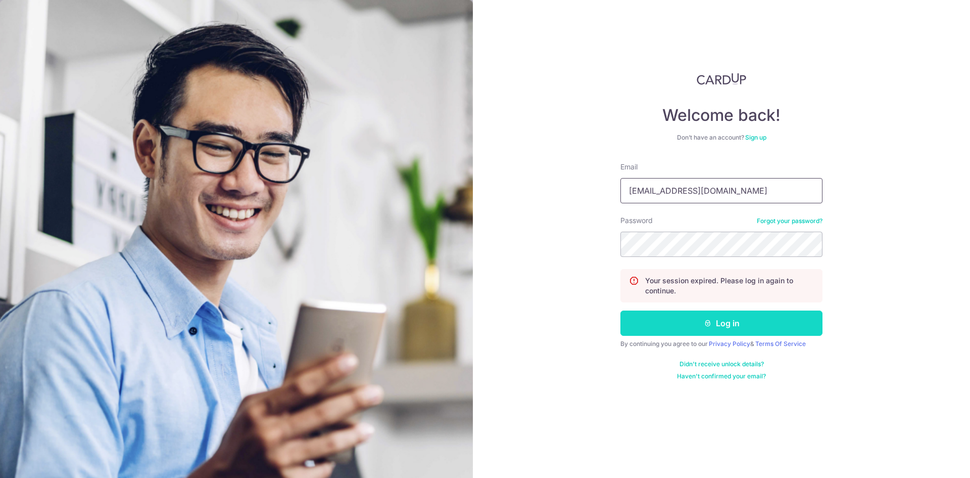  What do you see at coordinates (722, 137) in the screenshot?
I see `div: Don’t have an account?` at bounding box center [722, 137].